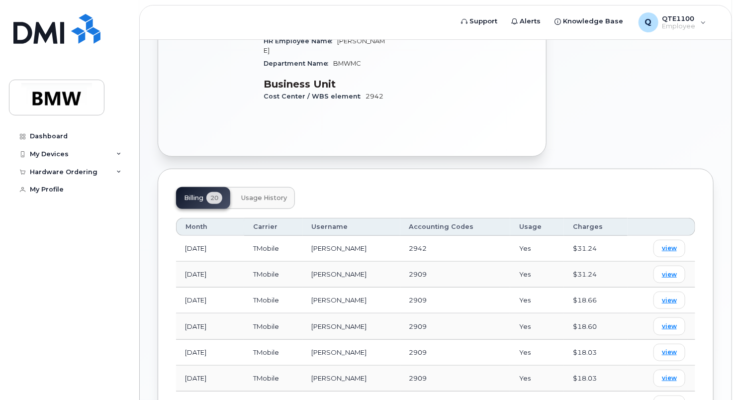 Image resolution: width=737 pixels, height=400 pixels. What do you see at coordinates (299, 63) in the screenshot?
I see `span: Department Name` at bounding box center [299, 63].